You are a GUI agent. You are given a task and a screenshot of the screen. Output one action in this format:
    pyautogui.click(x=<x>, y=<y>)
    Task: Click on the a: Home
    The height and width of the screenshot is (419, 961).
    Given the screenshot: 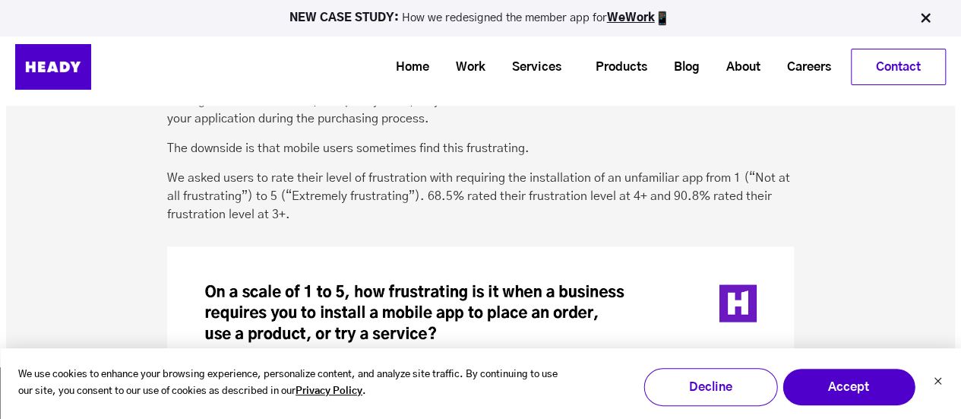 What is the action you would take?
    pyautogui.click(x=406, y=67)
    